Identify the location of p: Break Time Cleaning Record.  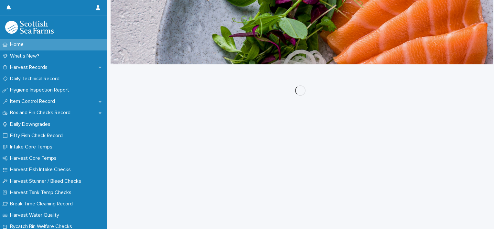
(43, 204).